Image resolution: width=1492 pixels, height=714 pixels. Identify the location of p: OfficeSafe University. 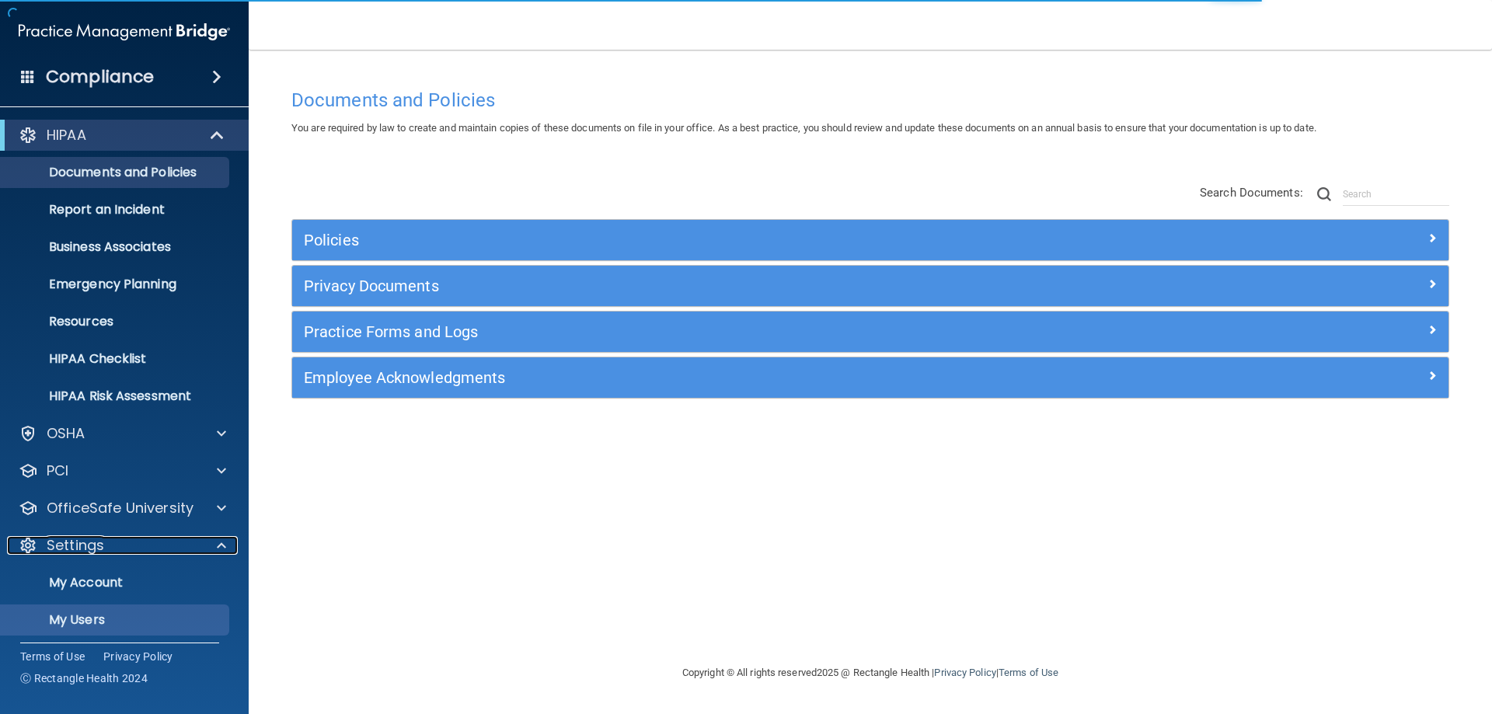
(120, 508).